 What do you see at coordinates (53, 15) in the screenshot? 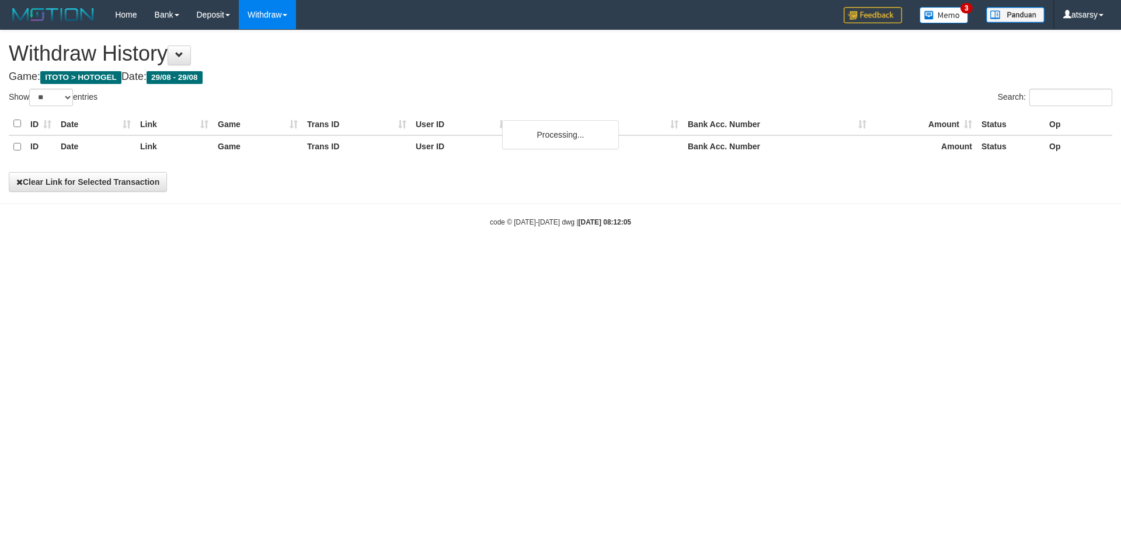
I see `img: MOTION_logo.png` at bounding box center [53, 15].